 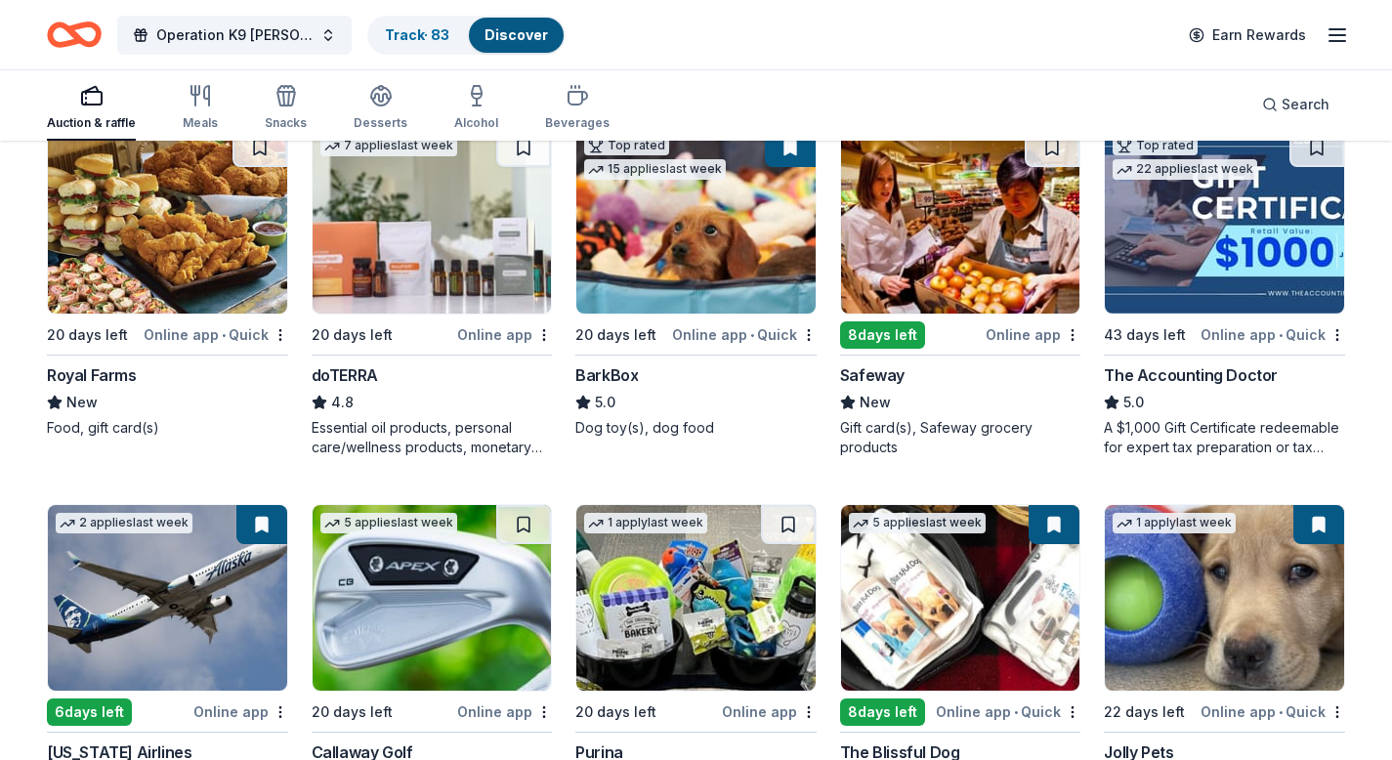 What do you see at coordinates (74, 34) in the screenshot?
I see `a: Home` at bounding box center [74, 34].